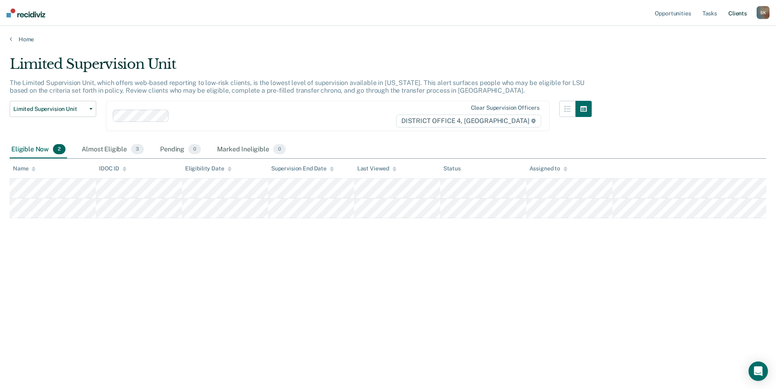  I want to click on div: Eligible Now2, so click(38, 150).